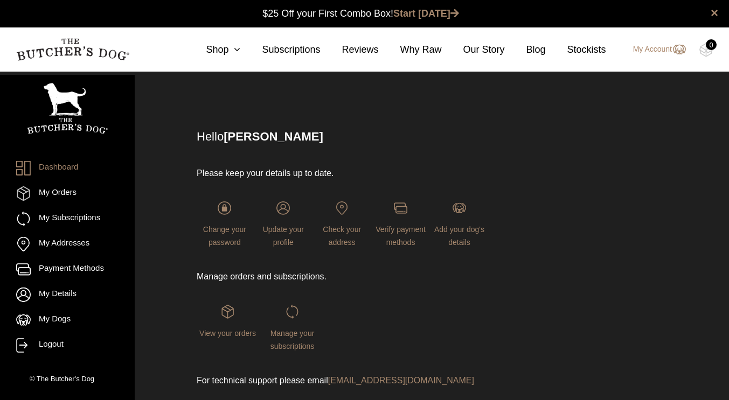 The width and height of the screenshot is (729, 400). I want to click on a: My Account, so click(654, 50).